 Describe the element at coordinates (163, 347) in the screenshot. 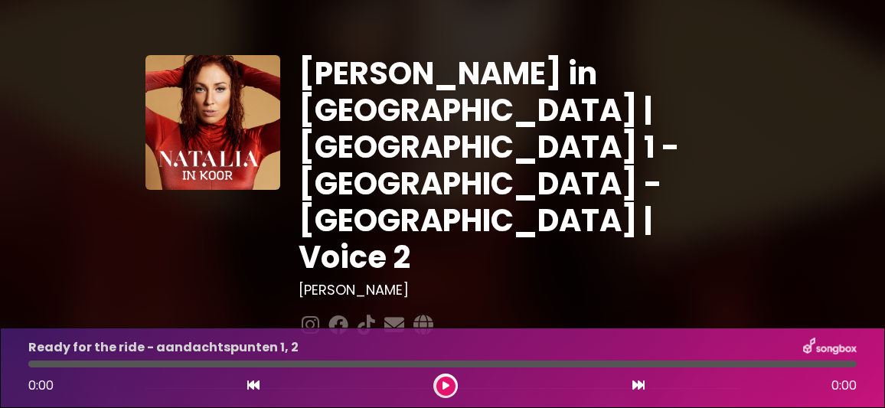

I see `p: Ready for the ride - aandachtspunten 1, 2` at that location.